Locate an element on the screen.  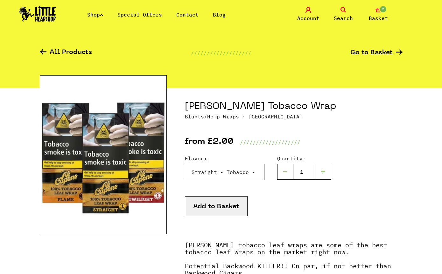
p: from £2.00 is located at coordinates (209, 142).